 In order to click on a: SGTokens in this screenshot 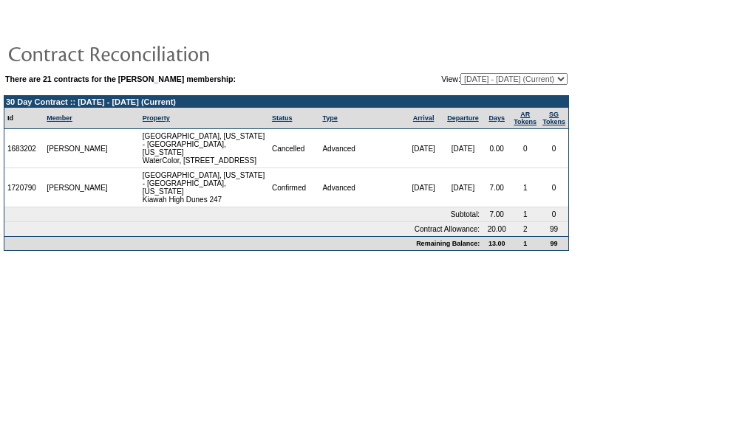, I will do `click(553, 118)`.